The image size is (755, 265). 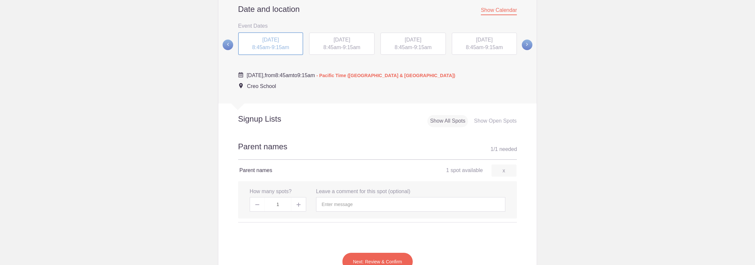 I want to click on label: Leave a comment for this spot (optional), so click(x=363, y=192).